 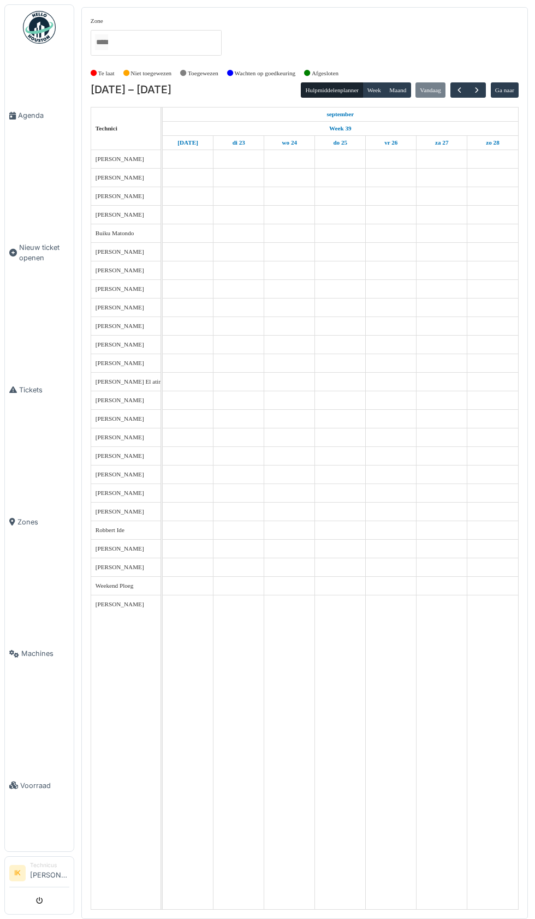 I want to click on a: Nieuw ticket openen, so click(x=39, y=253).